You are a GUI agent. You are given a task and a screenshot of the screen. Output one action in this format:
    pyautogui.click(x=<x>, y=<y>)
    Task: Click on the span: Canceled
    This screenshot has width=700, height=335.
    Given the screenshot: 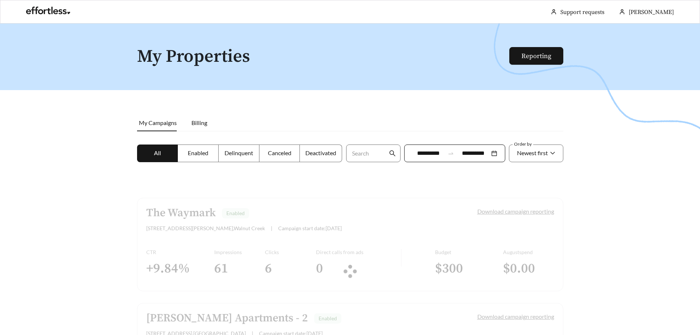 What is the action you would take?
    pyautogui.click(x=280, y=152)
    